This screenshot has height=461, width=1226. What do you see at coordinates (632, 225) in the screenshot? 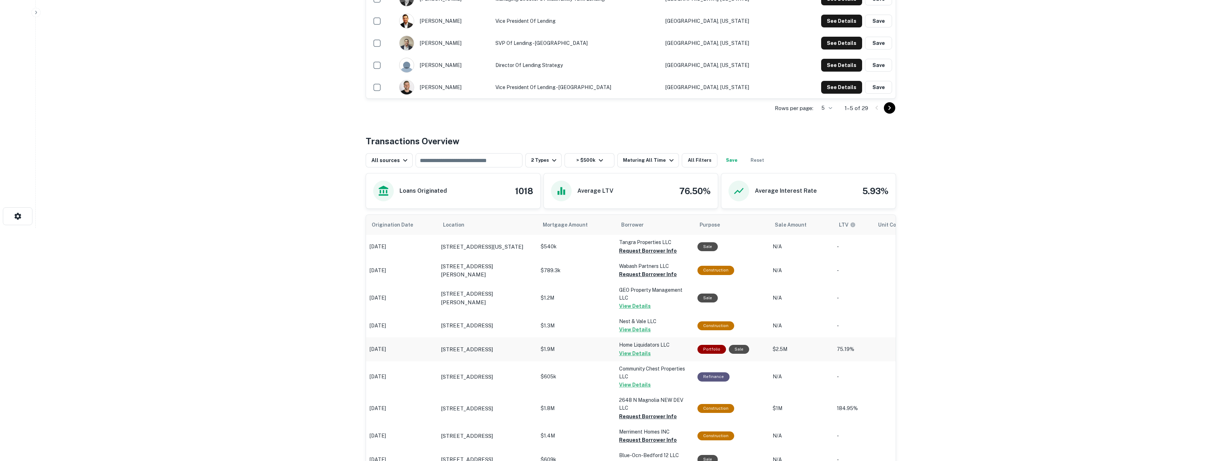
I see `span: Borrower` at bounding box center [632, 225].